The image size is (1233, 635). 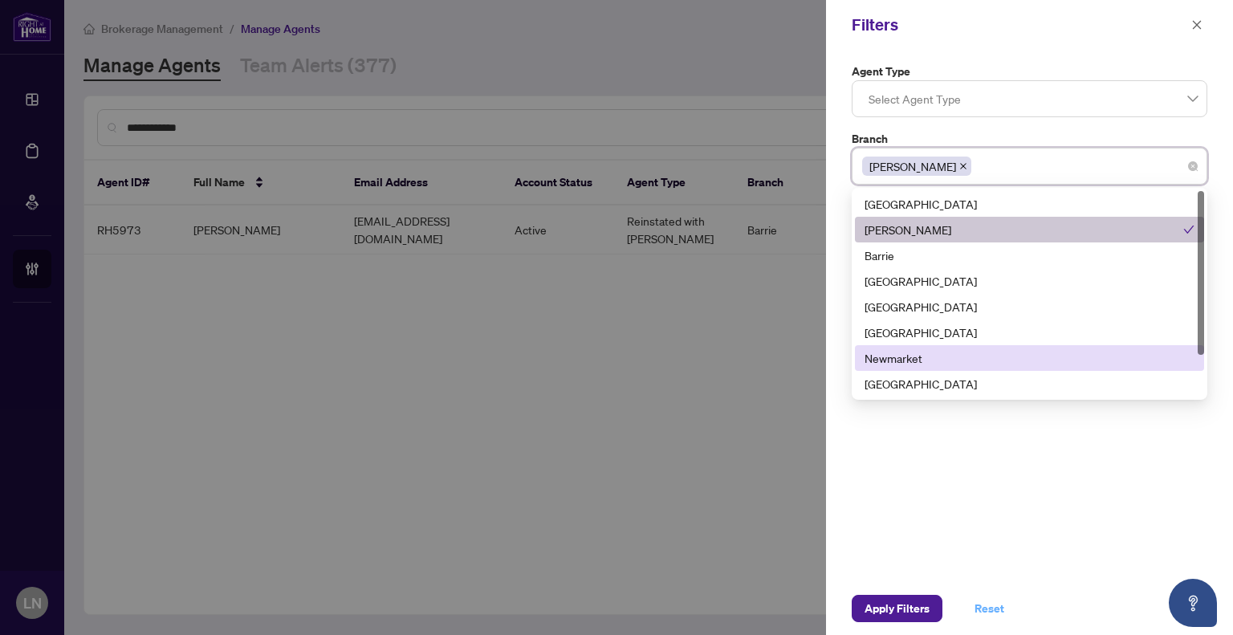 What do you see at coordinates (1029, 139) in the screenshot?
I see `label: Branch` at bounding box center [1029, 139].